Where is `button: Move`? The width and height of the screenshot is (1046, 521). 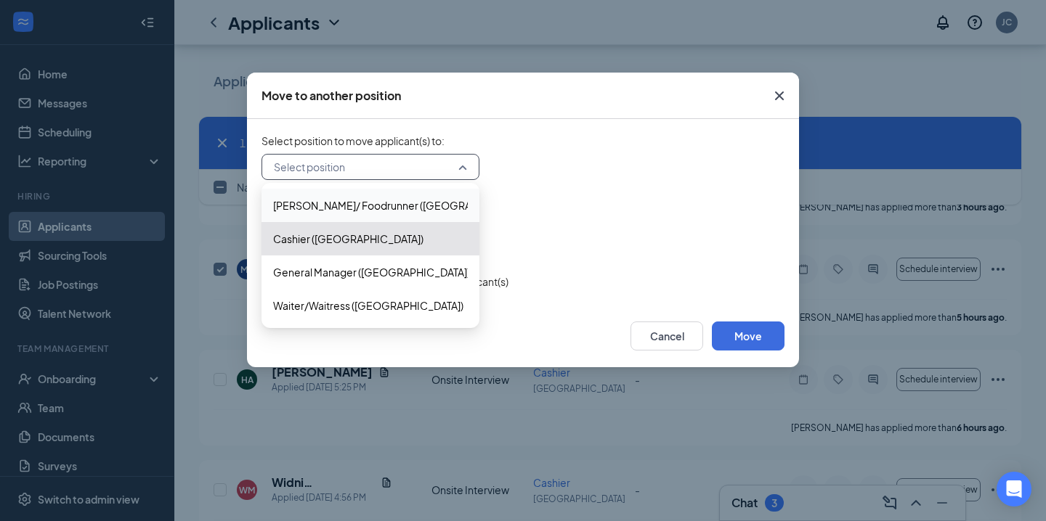 button: Move is located at coordinates (748, 336).